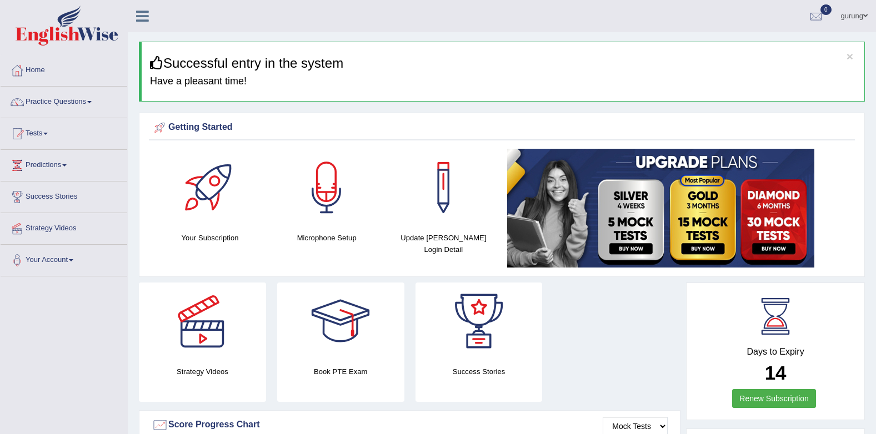  I want to click on h4: Strategy Videos, so click(202, 372).